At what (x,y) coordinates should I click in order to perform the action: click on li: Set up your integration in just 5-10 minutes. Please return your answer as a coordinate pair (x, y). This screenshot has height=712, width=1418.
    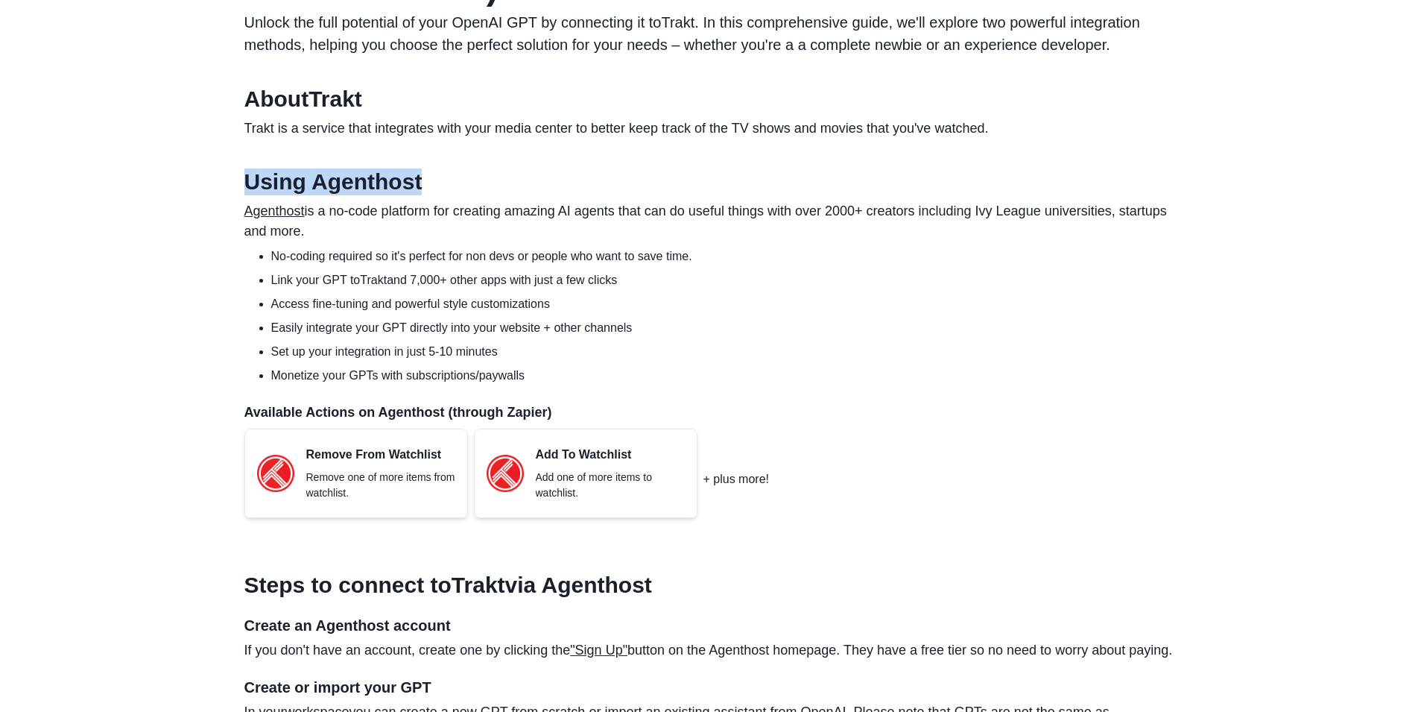
    Looking at the image, I should click on (723, 352).